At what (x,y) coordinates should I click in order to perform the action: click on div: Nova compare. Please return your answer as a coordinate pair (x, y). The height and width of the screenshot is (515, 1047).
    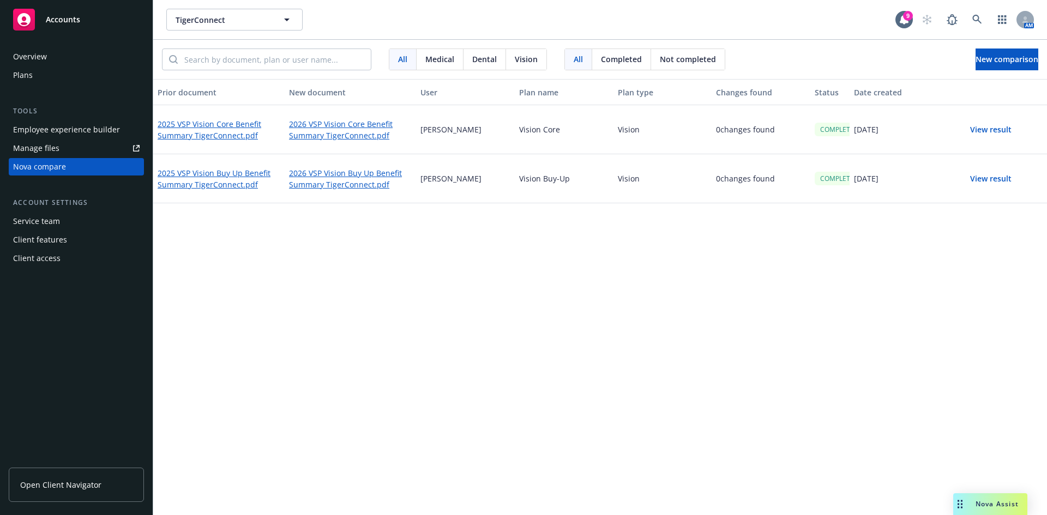
    Looking at the image, I should click on (39, 167).